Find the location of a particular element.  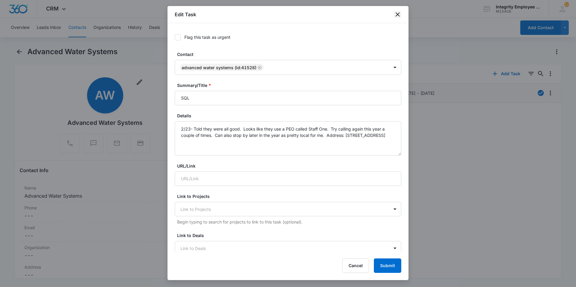

div: Remove Advanced Water Systems (ID:41528) is located at coordinates (259, 67).